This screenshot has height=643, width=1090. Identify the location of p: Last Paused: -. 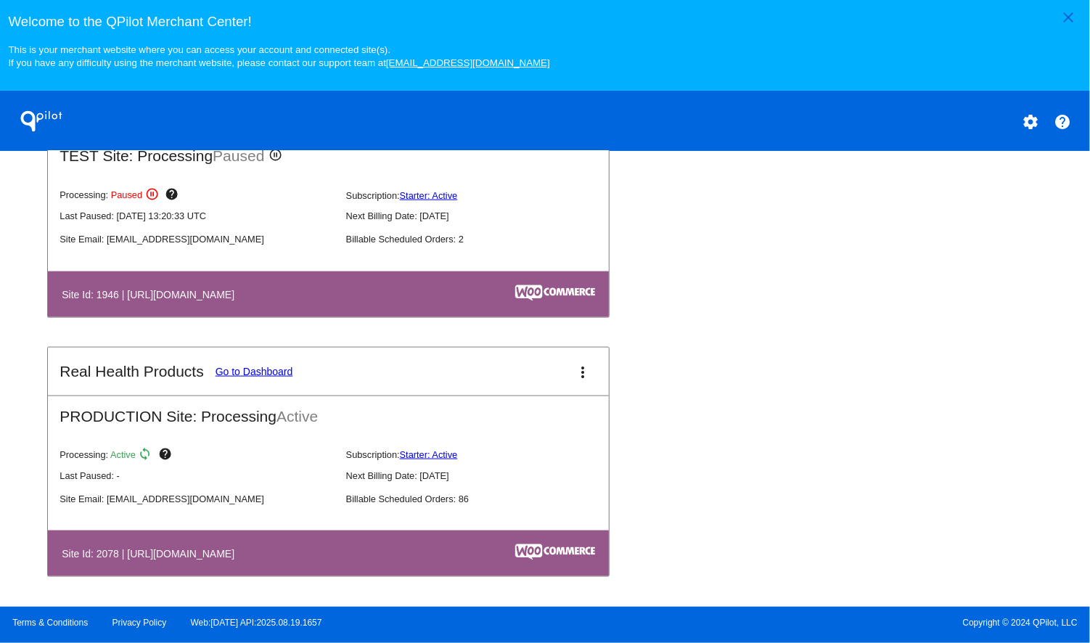
(197, 475).